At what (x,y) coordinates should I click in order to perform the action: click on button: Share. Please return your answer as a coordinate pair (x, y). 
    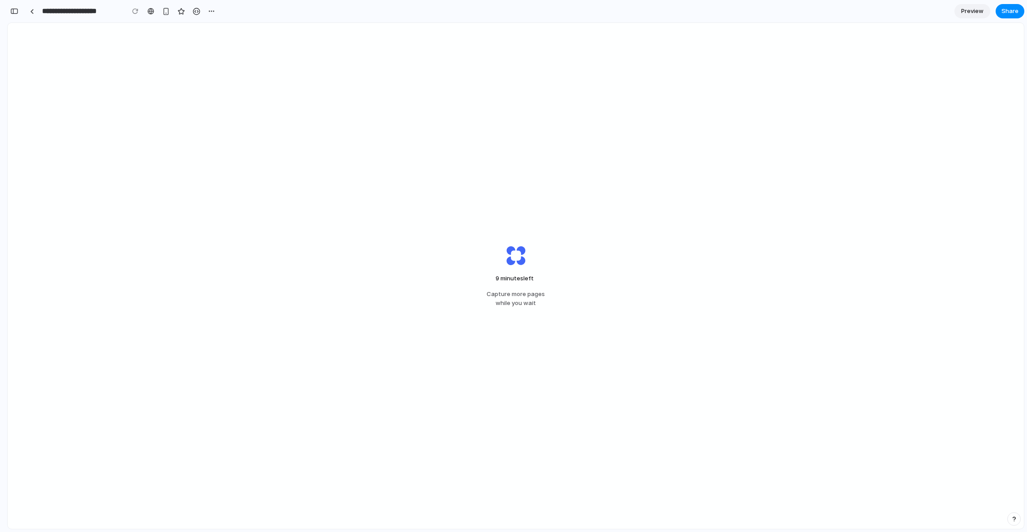
    Looking at the image, I should click on (1010, 11).